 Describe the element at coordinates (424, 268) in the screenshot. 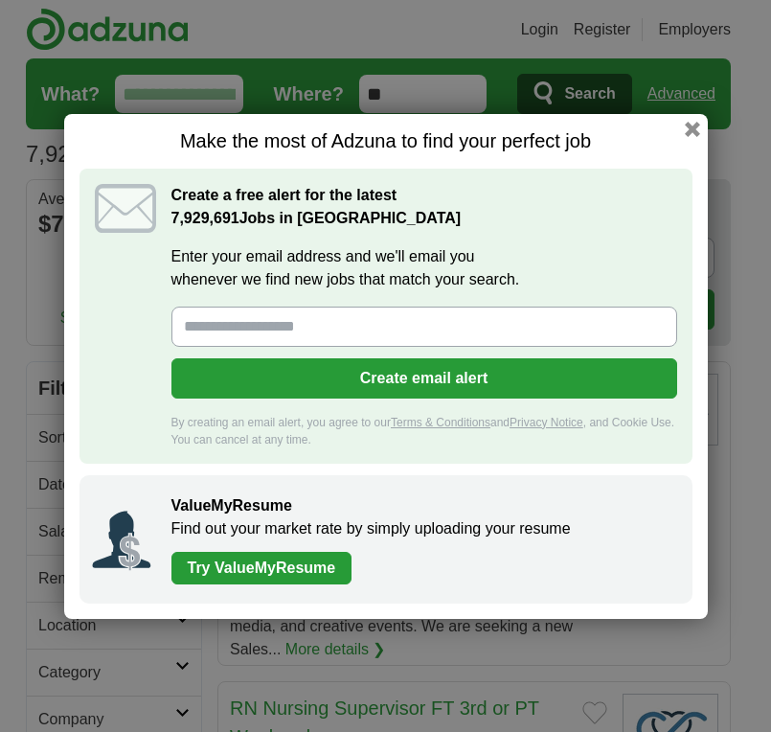

I see `label: Enter your email address and we'll email you whenever we find new jobs that match your search.` at that location.